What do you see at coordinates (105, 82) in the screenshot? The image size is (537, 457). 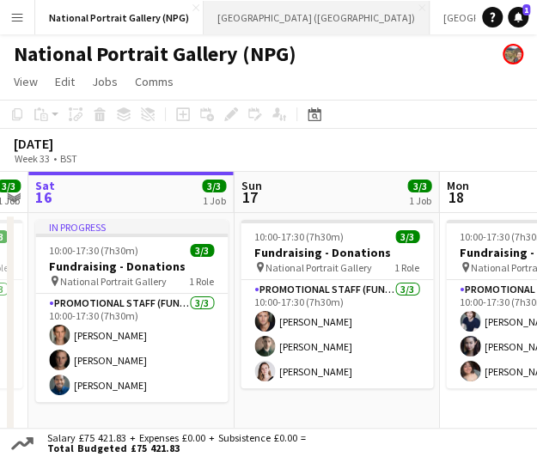 I see `a: Jobs` at bounding box center [105, 82].